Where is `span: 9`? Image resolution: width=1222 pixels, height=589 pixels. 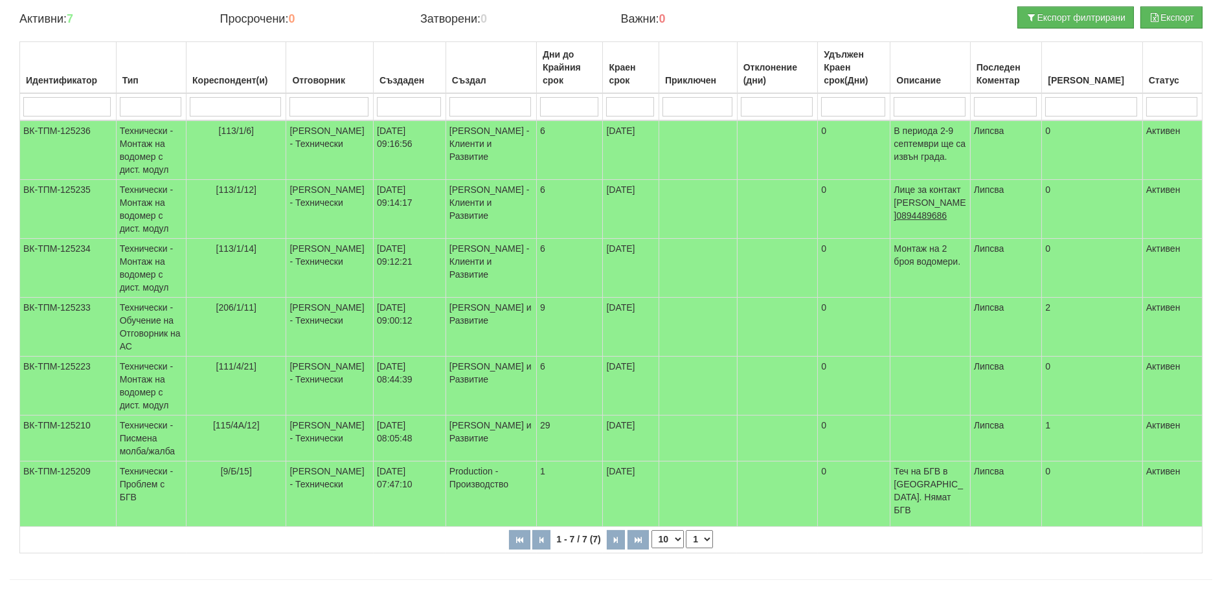 span: 9 is located at coordinates (543, 308).